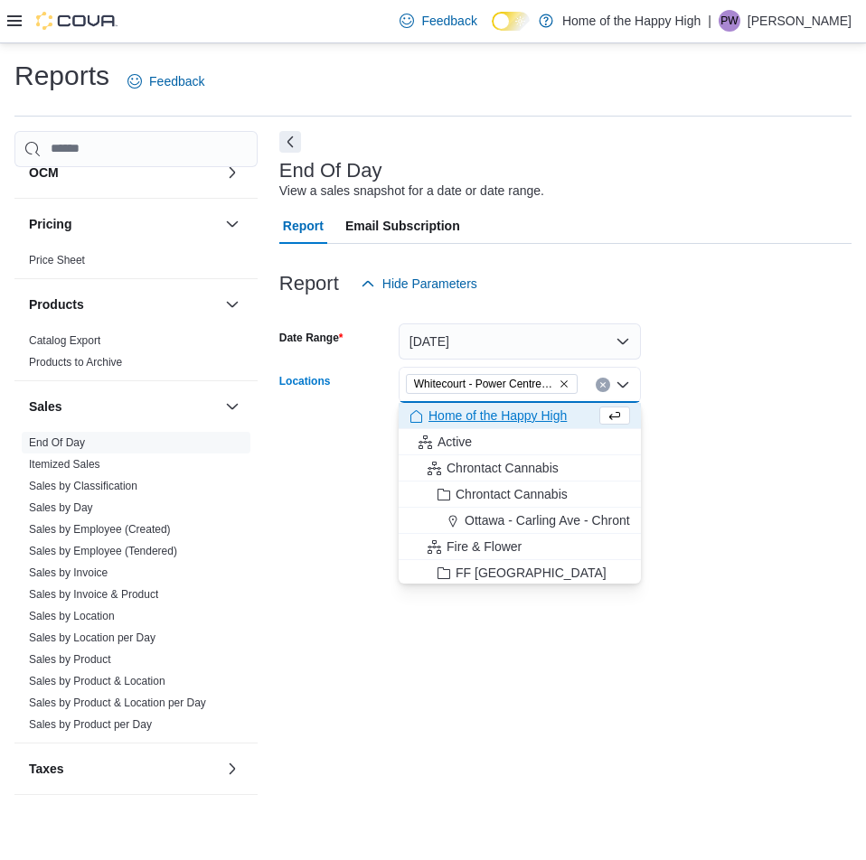  I want to click on button: Fire & Flower, so click(520, 547).